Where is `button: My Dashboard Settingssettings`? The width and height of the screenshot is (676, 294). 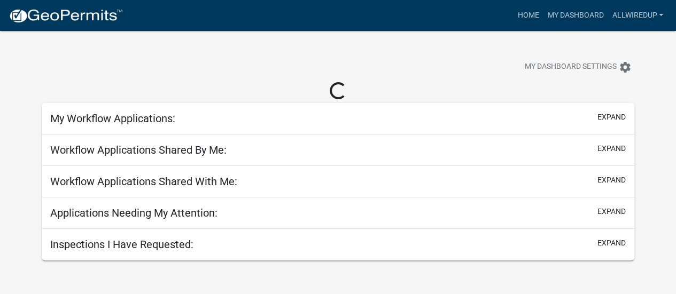 button: My Dashboard Settingssettings is located at coordinates (578, 67).